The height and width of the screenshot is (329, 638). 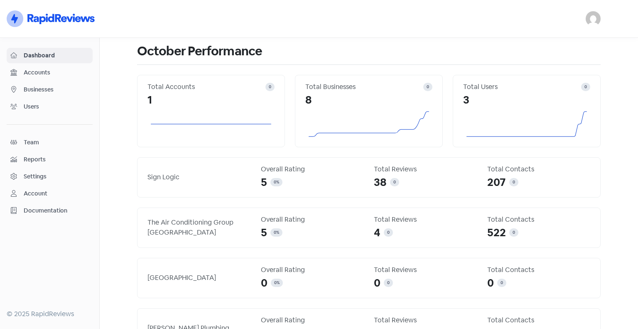 I want to click on div: Total Users, so click(x=522, y=87).